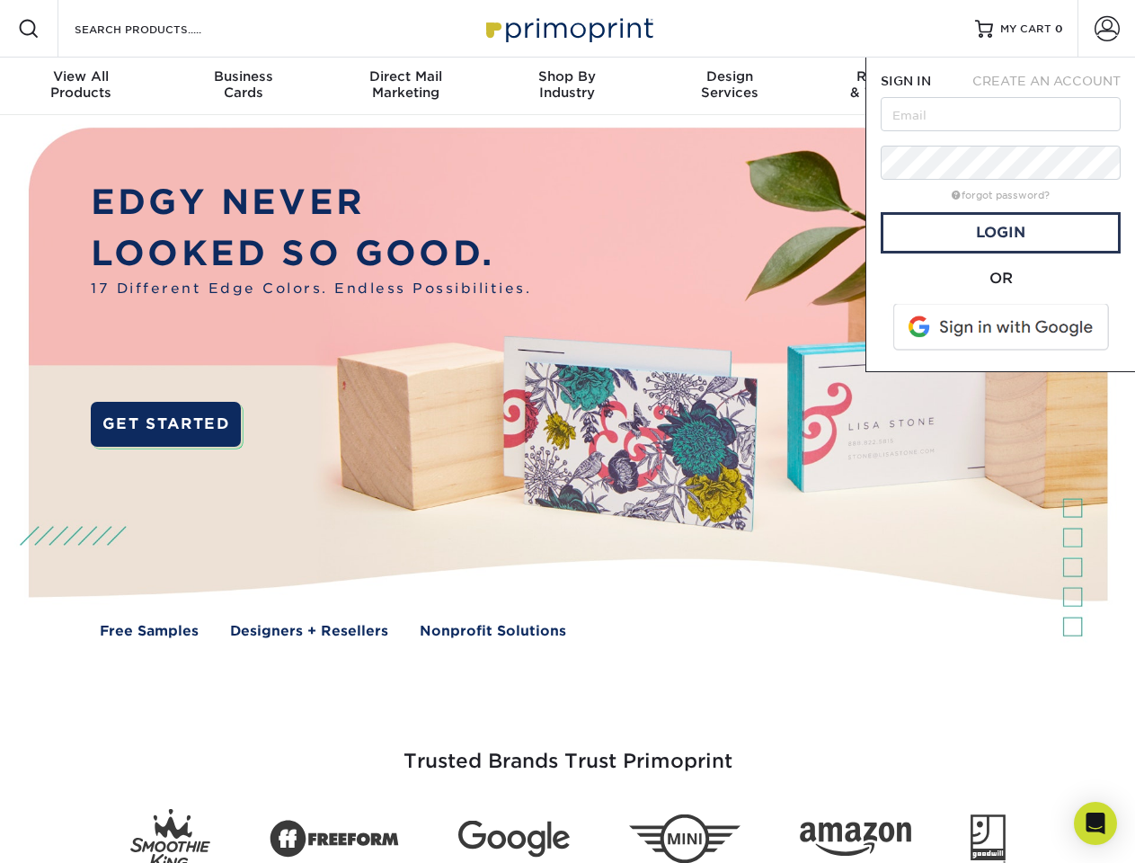 This screenshot has width=1135, height=863. What do you see at coordinates (492, 631) in the screenshot?
I see `a: Nonprofit Solutions` at bounding box center [492, 631].